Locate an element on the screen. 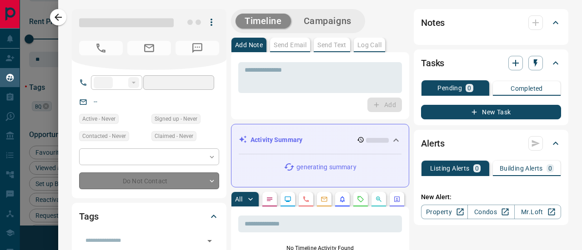 This screenshot has width=582, height=250. a: Condos is located at coordinates (490, 212).